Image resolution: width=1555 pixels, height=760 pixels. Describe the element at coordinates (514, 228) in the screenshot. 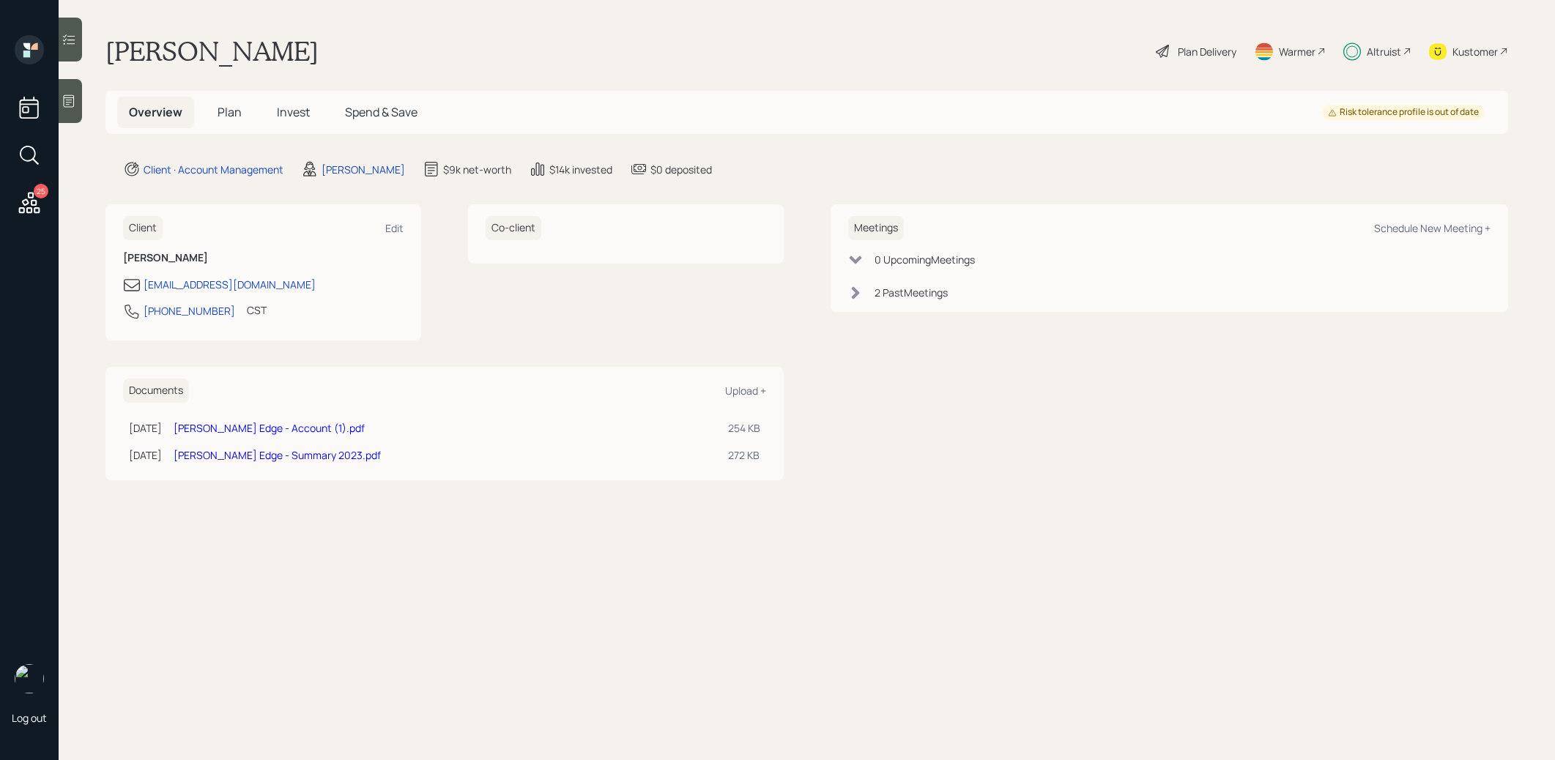

I see `h6: Co-client` at that location.